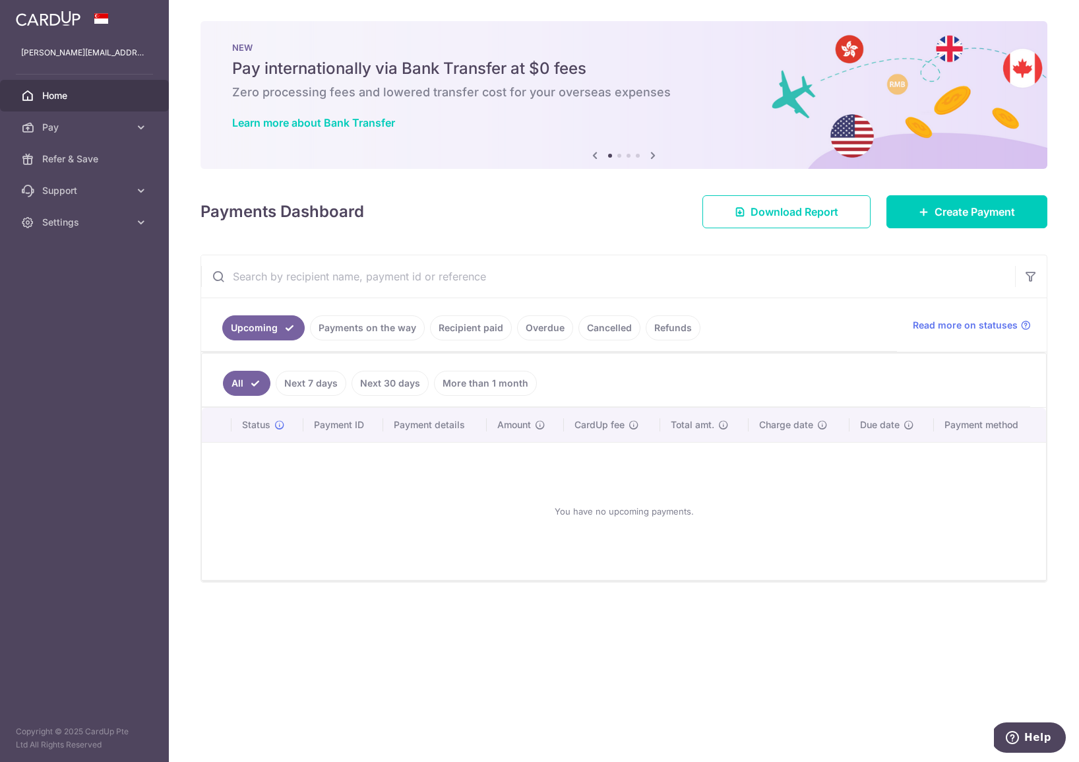 This screenshot has width=1079, height=762. I want to click on span: Create Payment, so click(975, 212).